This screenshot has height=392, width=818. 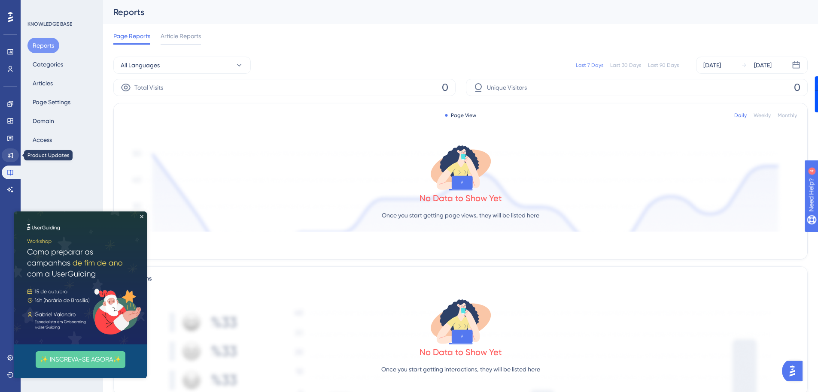 What do you see at coordinates (762, 115) in the screenshot?
I see `div: Weekly` at bounding box center [762, 115].